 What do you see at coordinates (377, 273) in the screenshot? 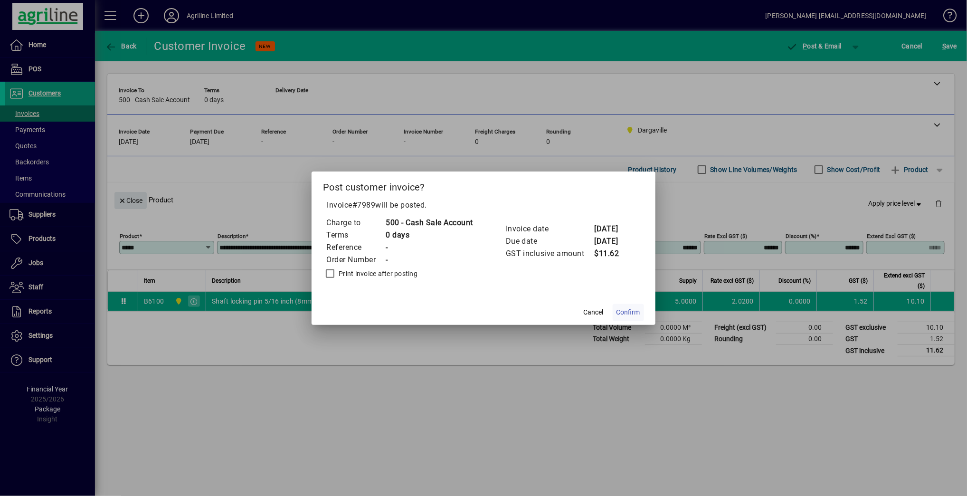
I see `label: Print invoice after posting` at bounding box center [377, 273].